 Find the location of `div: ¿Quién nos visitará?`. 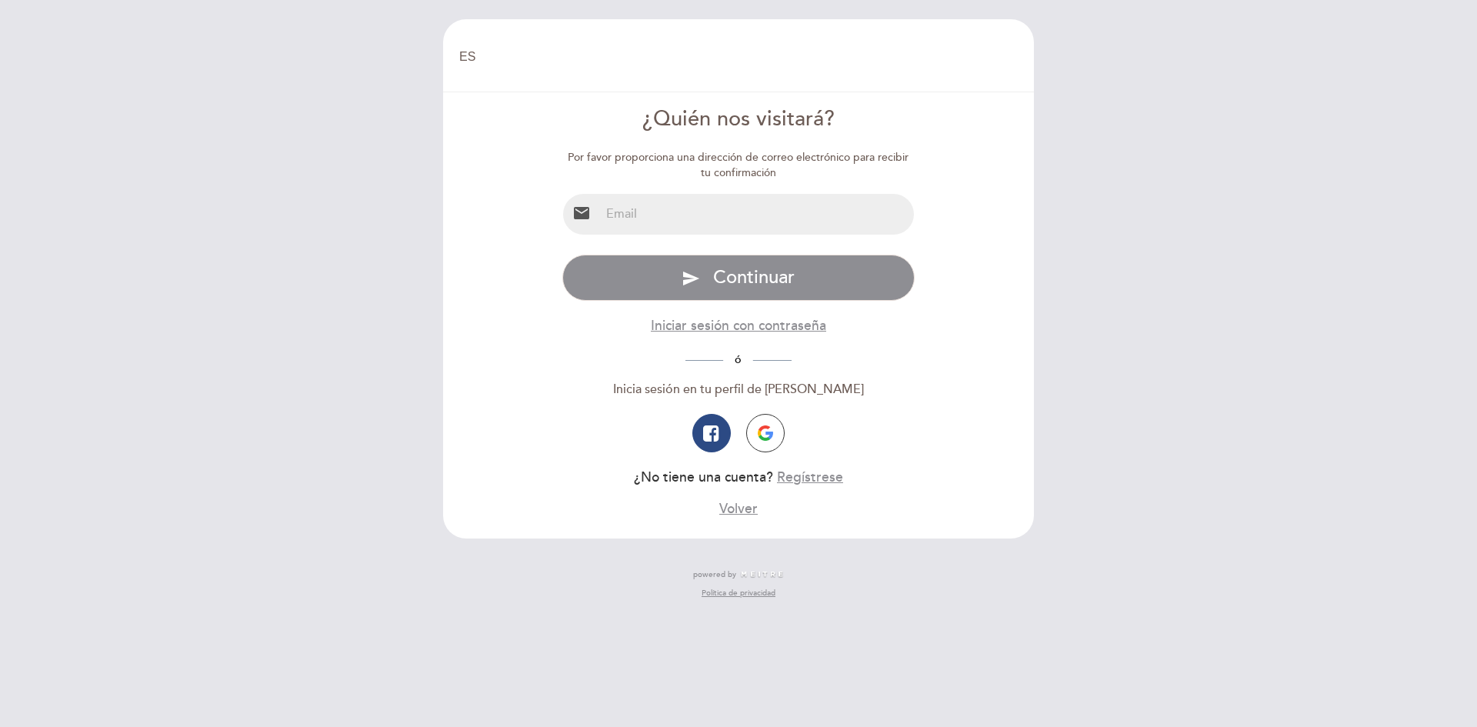

div: ¿Quién nos visitará? is located at coordinates (738, 119).